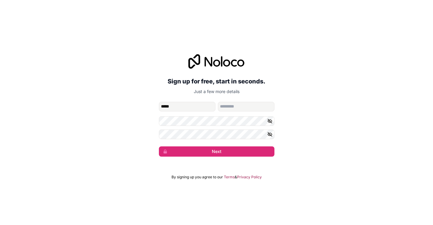 The image size is (433, 225). I want to click on input: family-name, so click(246, 107).